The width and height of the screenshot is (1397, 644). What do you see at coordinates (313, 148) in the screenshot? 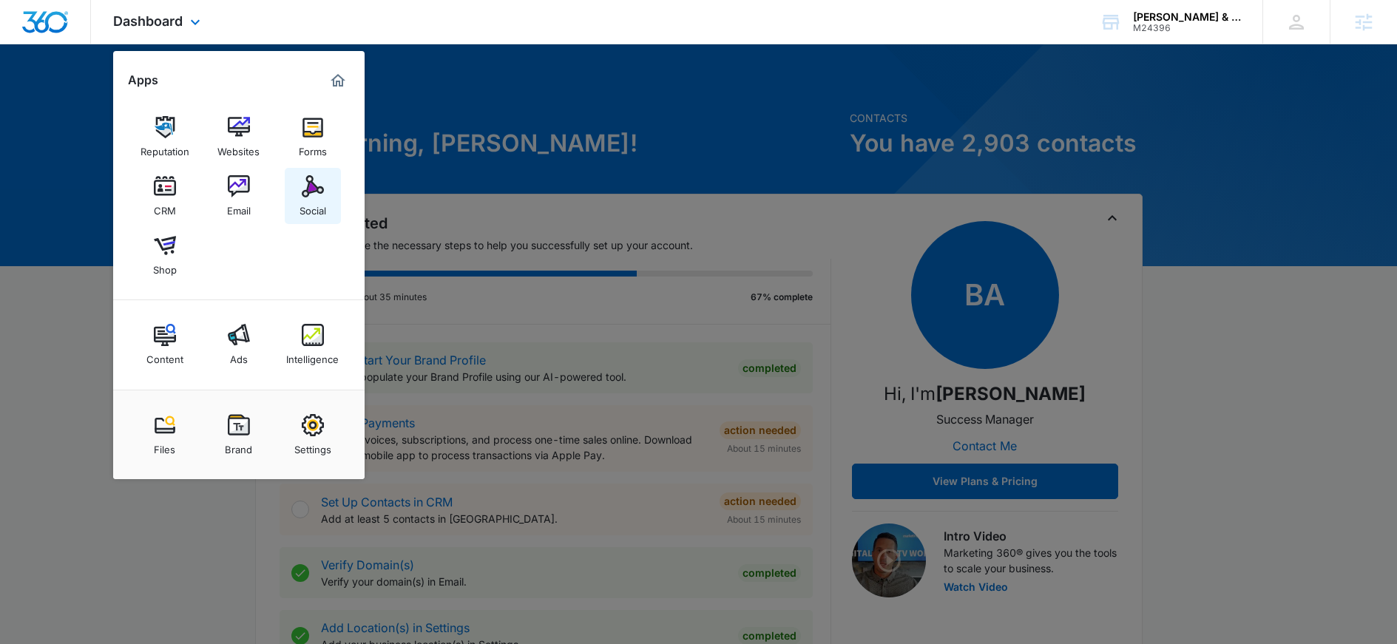
I see `div: Forms` at bounding box center [313, 148].